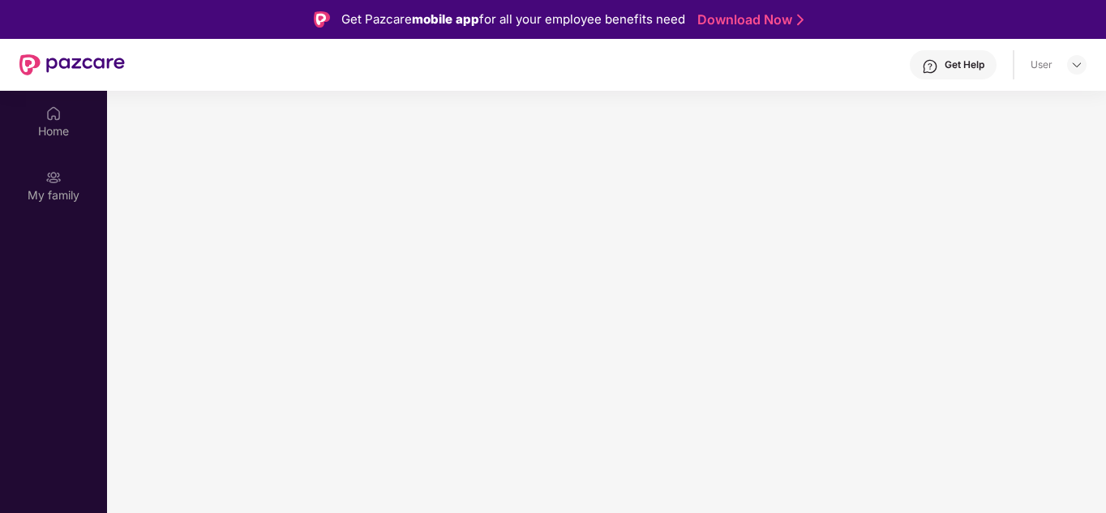 This screenshot has width=1106, height=513. I want to click on img: svg+xml;base64,PHN2ZyBpZD0iRHJvcGRvd24tMzJ4MzIiIHhtbG5zPSJodHRwOi8vd3d3LnczLm9yZy8yMDAwL3N2ZyIgd2..., so click(1076, 65).